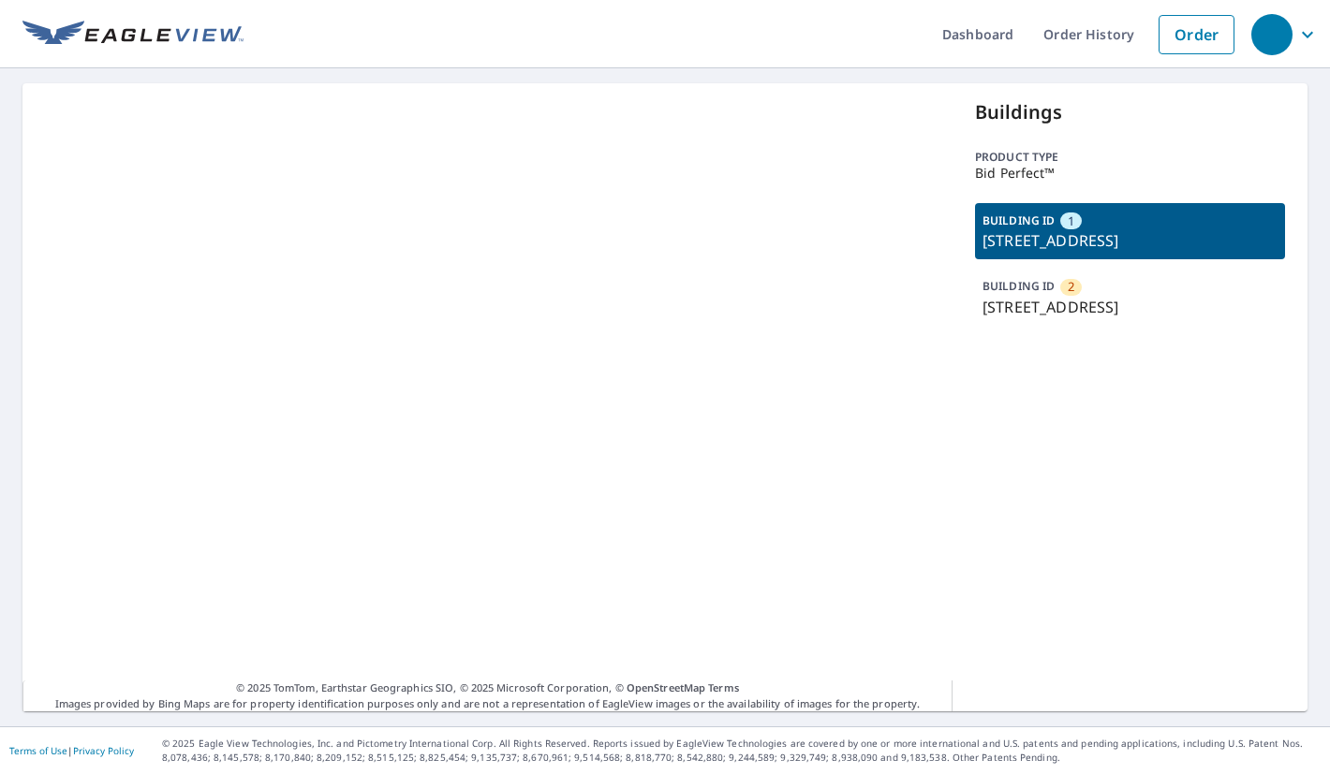 The height and width of the screenshot is (774, 1330). Describe the element at coordinates (38, 751) in the screenshot. I see `a: Terms of Use` at that location.